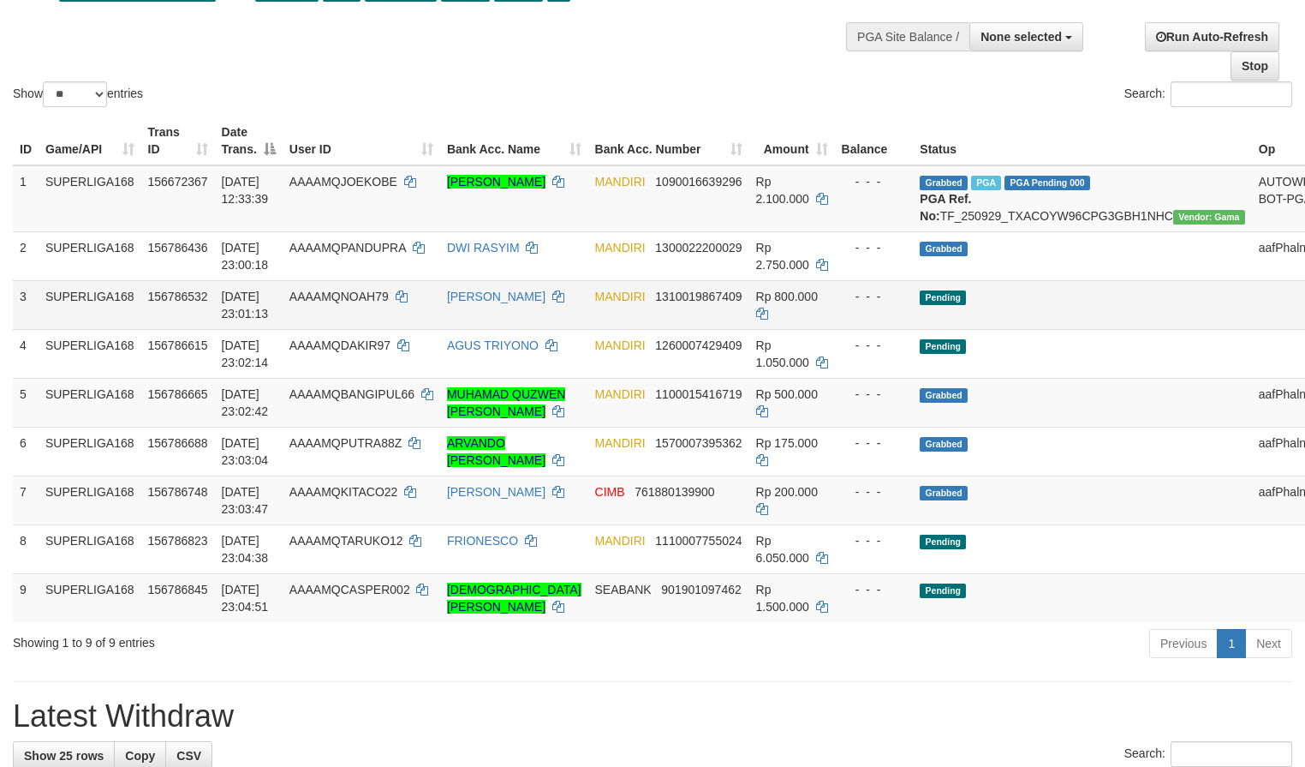  I want to click on td: 6, so click(26, 451).